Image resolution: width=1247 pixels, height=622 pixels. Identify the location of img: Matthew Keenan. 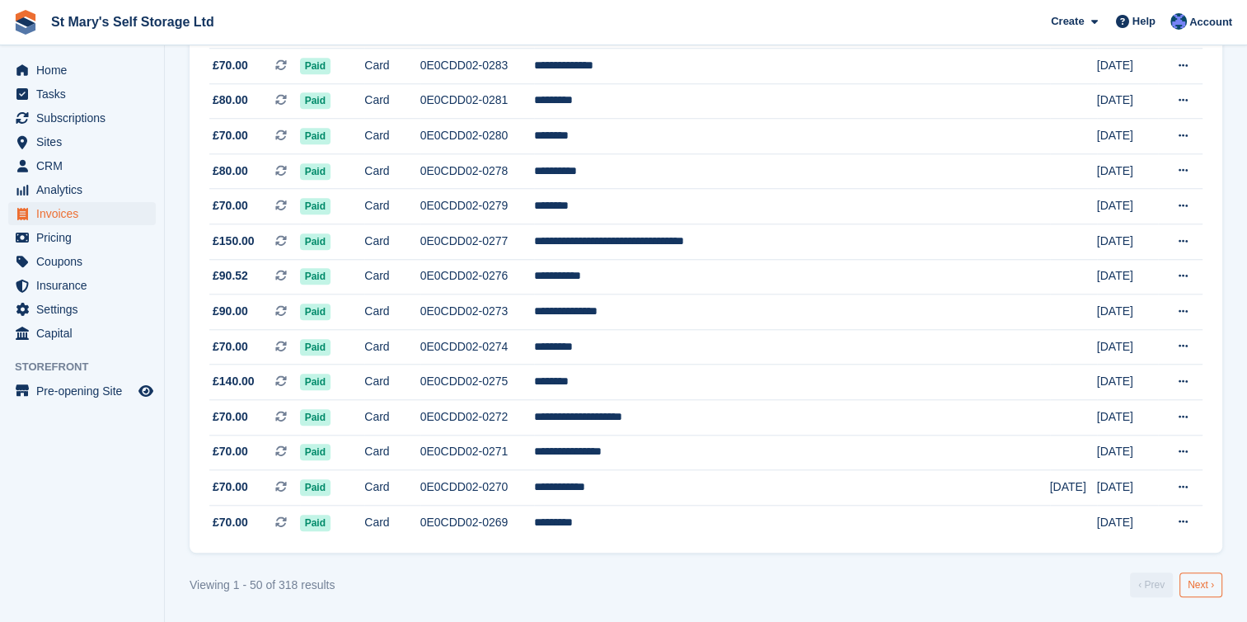
(1179, 21).